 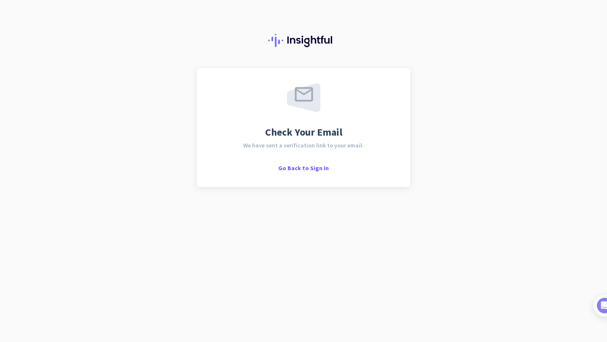 What do you see at coordinates (303, 98) in the screenshot?
I see `img: email-sent` at bounding box center [303, 98].